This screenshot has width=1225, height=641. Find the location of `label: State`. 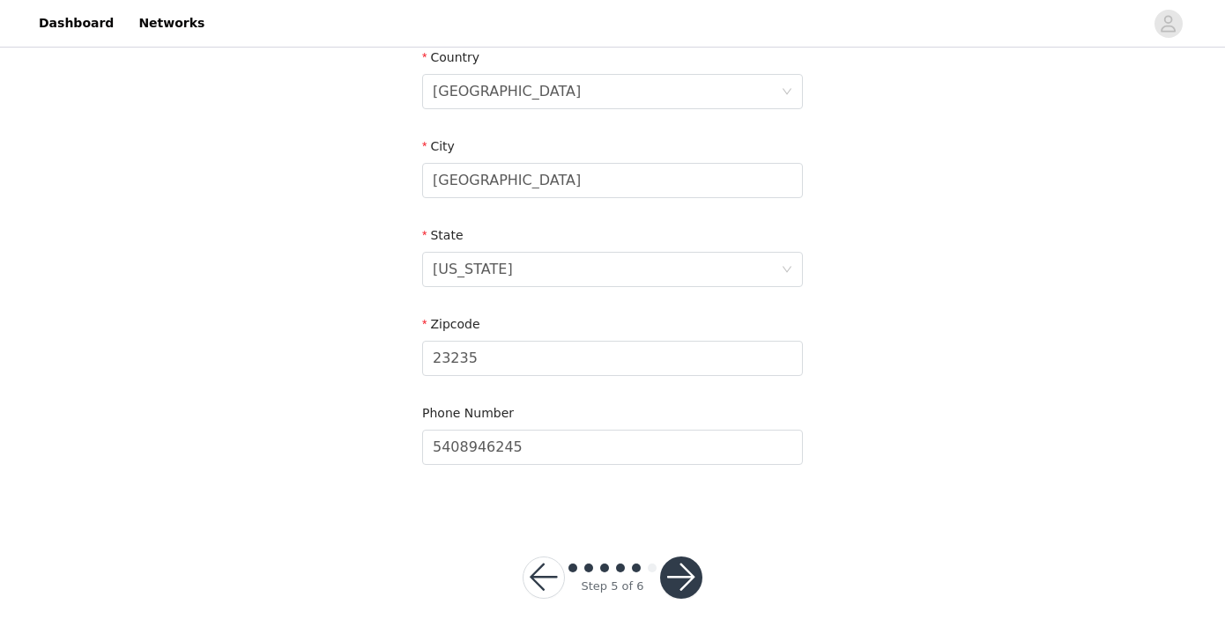

label: State is located at coordinates (442, 235).